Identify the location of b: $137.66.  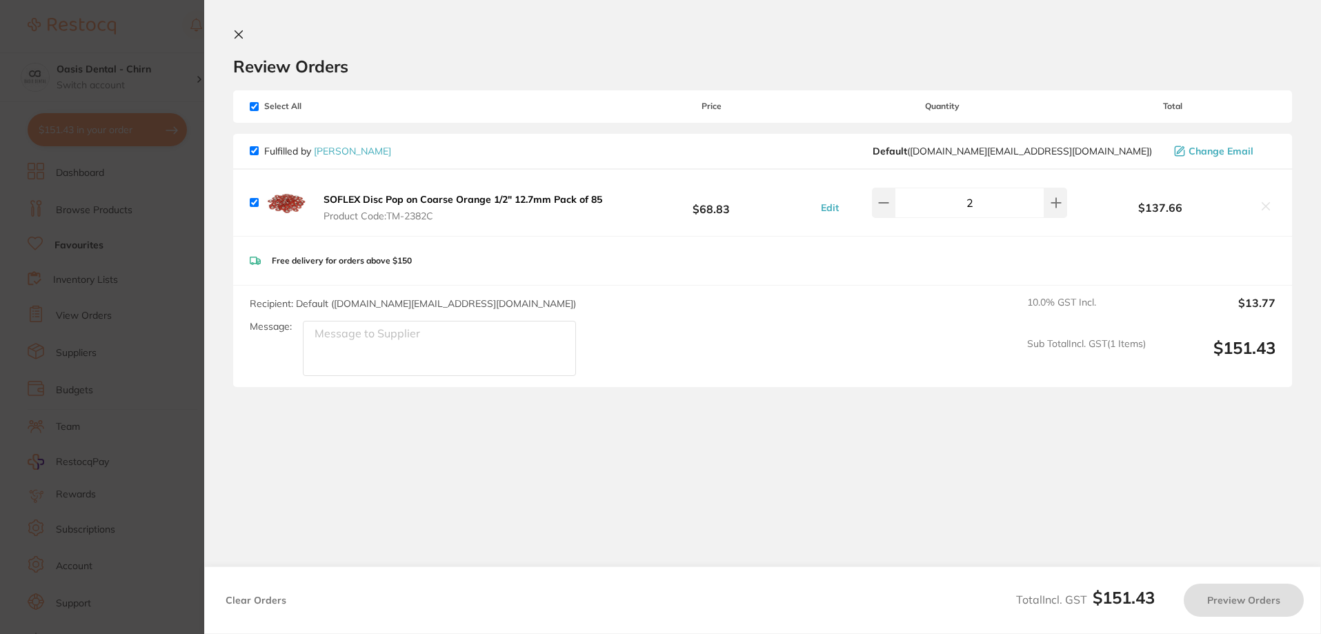
(1160, 208).